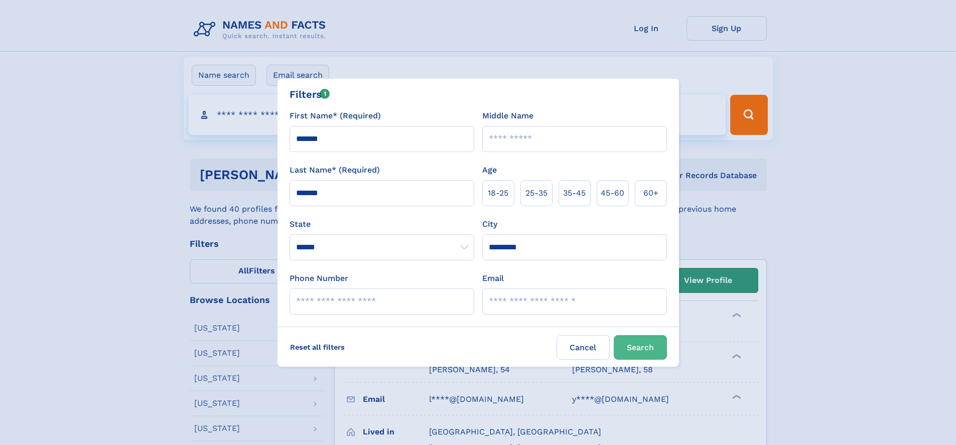  What do you see at coordinates (310, 94) in the screenshot?
I see `div: Filters` at bounding box center [310, 94].